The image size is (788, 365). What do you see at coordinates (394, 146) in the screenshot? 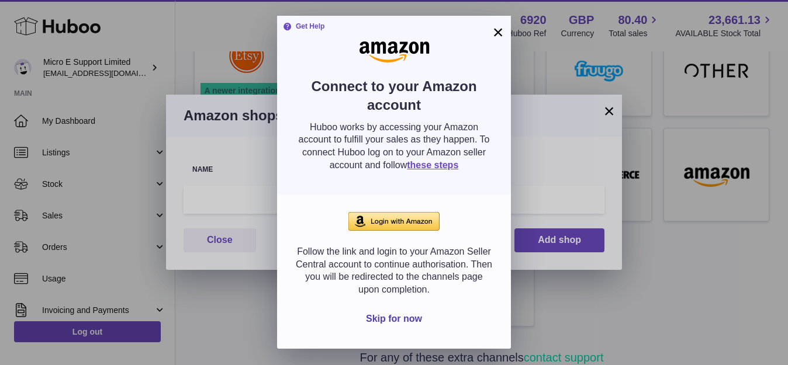
I see `p: Huboo works by accessing your Amazon account to fulfill your sales as they happen. To connect Hub...` at bounding box center [394, 146].